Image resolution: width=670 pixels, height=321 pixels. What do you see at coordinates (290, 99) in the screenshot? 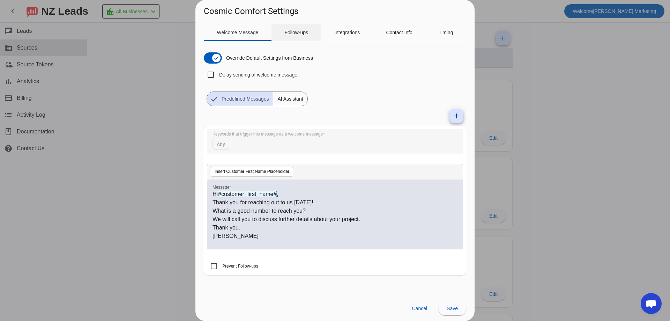
I see `span: AI Assistant` at bounding box center [290, 99].